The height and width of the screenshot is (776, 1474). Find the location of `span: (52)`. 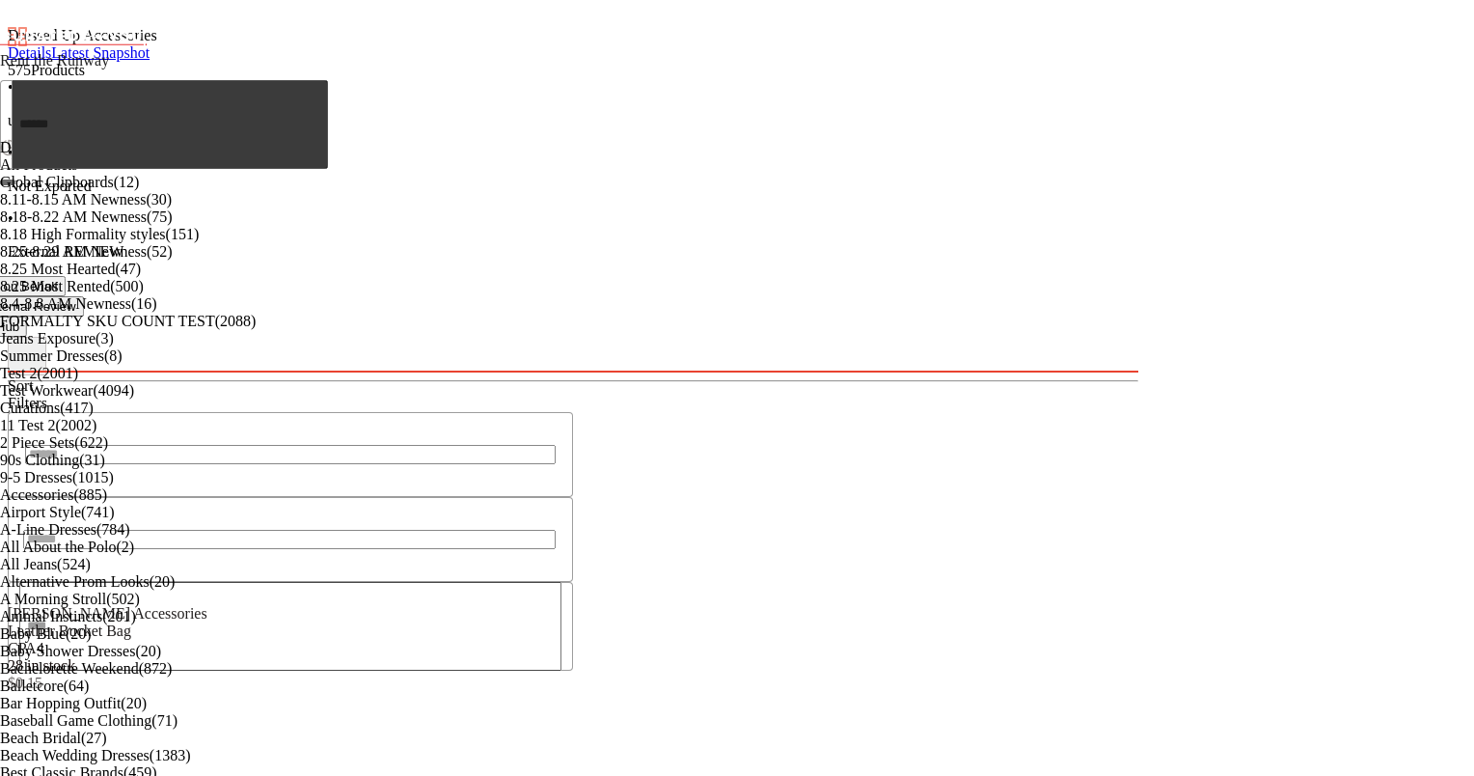

span: (52) is located at coordinates (159, 251).